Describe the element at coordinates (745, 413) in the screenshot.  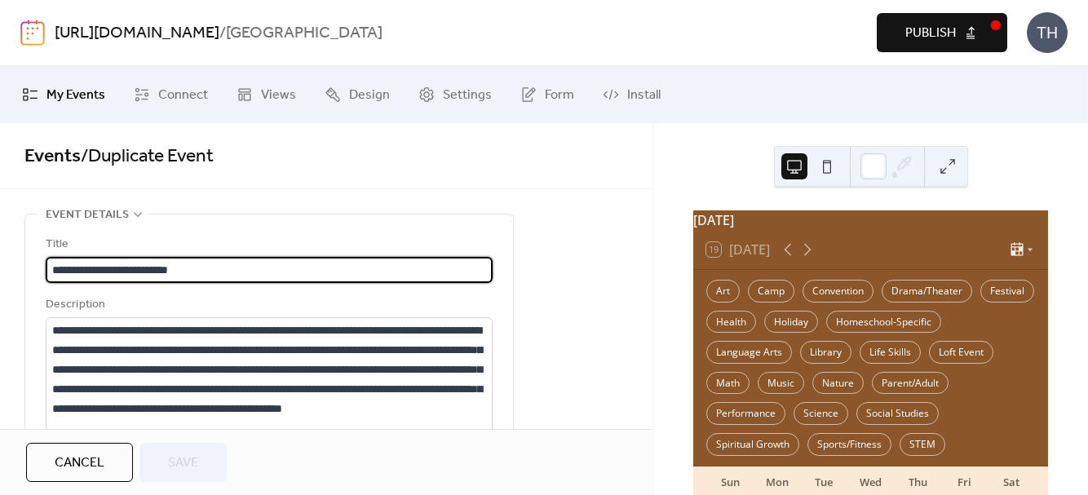
I see `div: Performance` at that location.